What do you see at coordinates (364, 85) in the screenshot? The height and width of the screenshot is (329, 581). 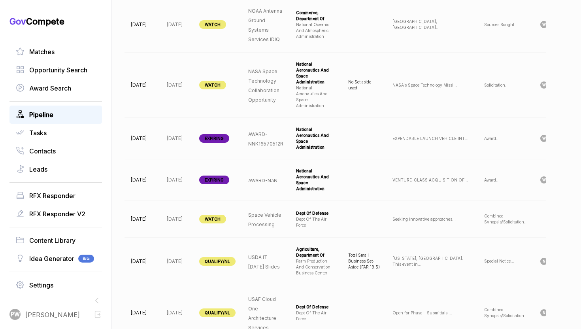 I see `p: No Set aside used` at bounding box center [364, 85].